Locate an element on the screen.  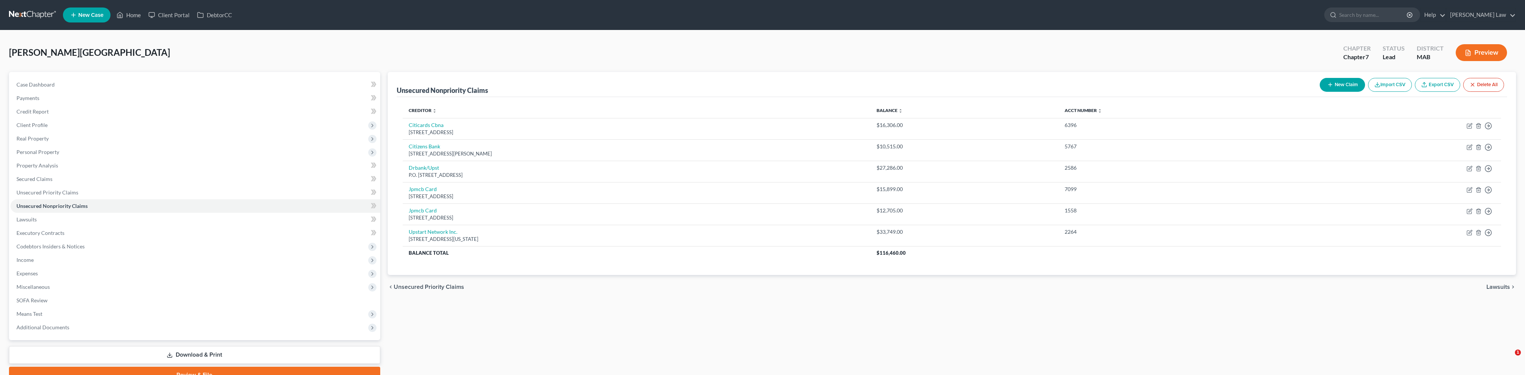
div: Lead is located at coordinates (1394, 57).